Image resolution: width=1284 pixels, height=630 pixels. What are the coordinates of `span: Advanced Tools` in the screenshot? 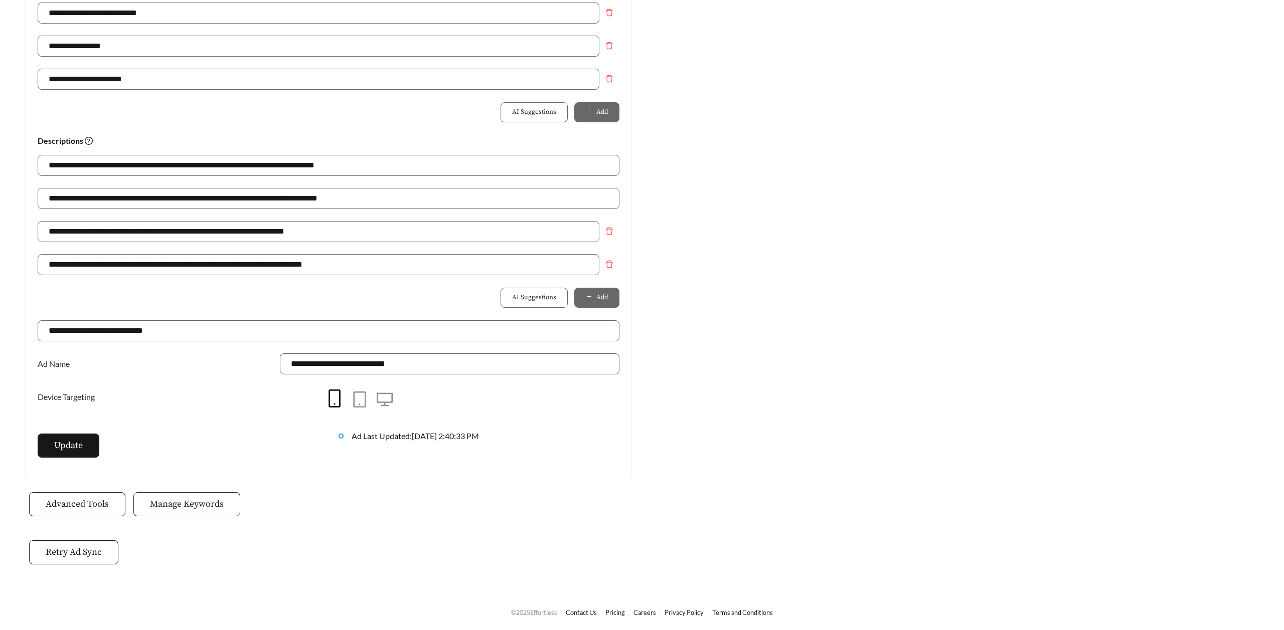 It's located at (77, 504).